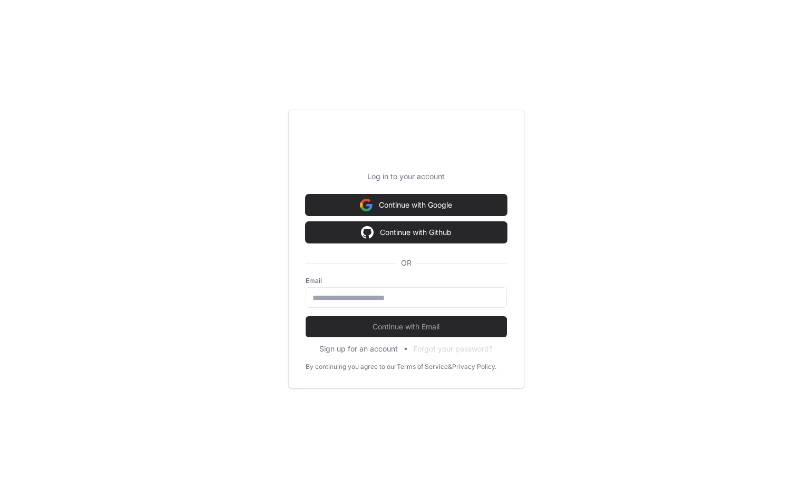 The width and height of the screenshot is (812, 498). What do you see at coordinates (351, 367) in the screenshot?
I see `div: By continuing you agree to our` at bounding box center [351, 367].